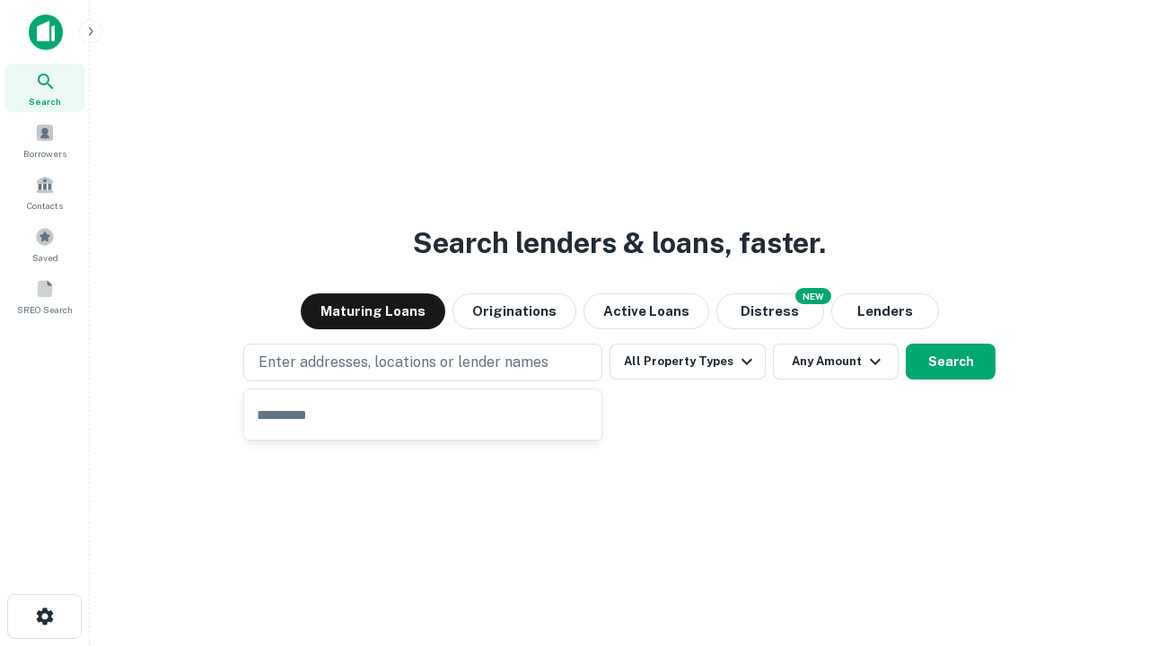 This screenshot has width=1149, height=646. Describe the element at coordinates (45, 88) in the screenshot. I see `div: Search` at that location.